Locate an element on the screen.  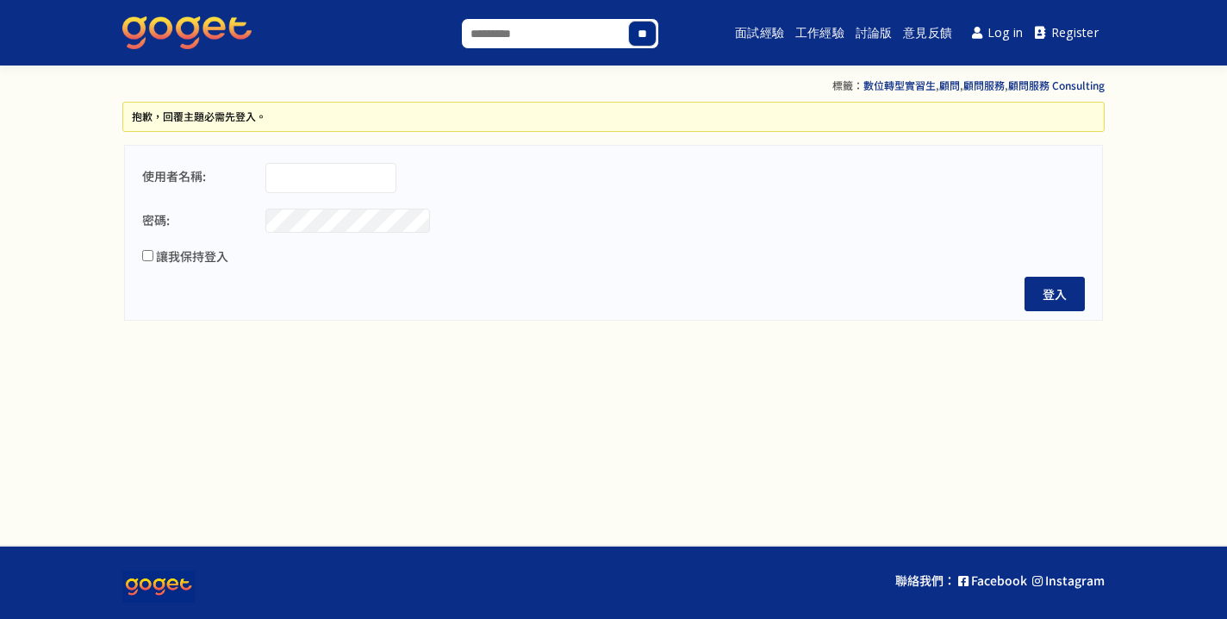
a: 顧問 is located at coordinates (950, 84).